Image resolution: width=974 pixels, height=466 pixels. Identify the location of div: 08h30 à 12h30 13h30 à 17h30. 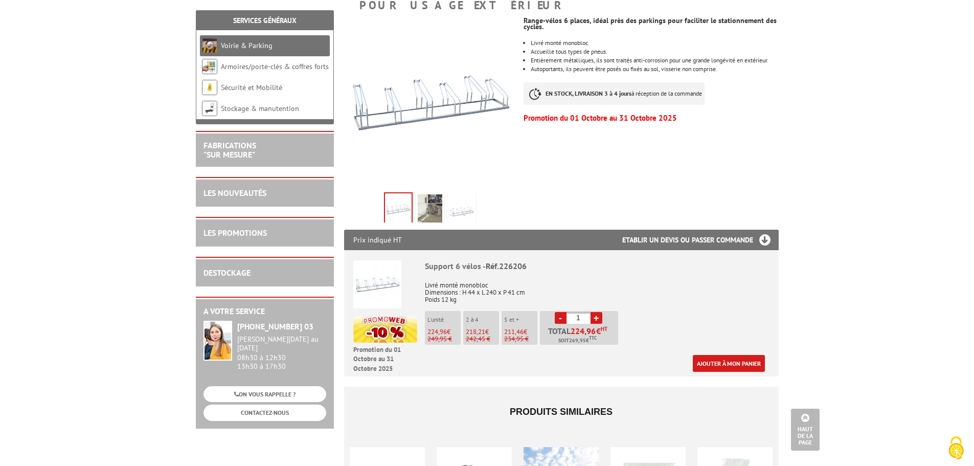
(282, 352).